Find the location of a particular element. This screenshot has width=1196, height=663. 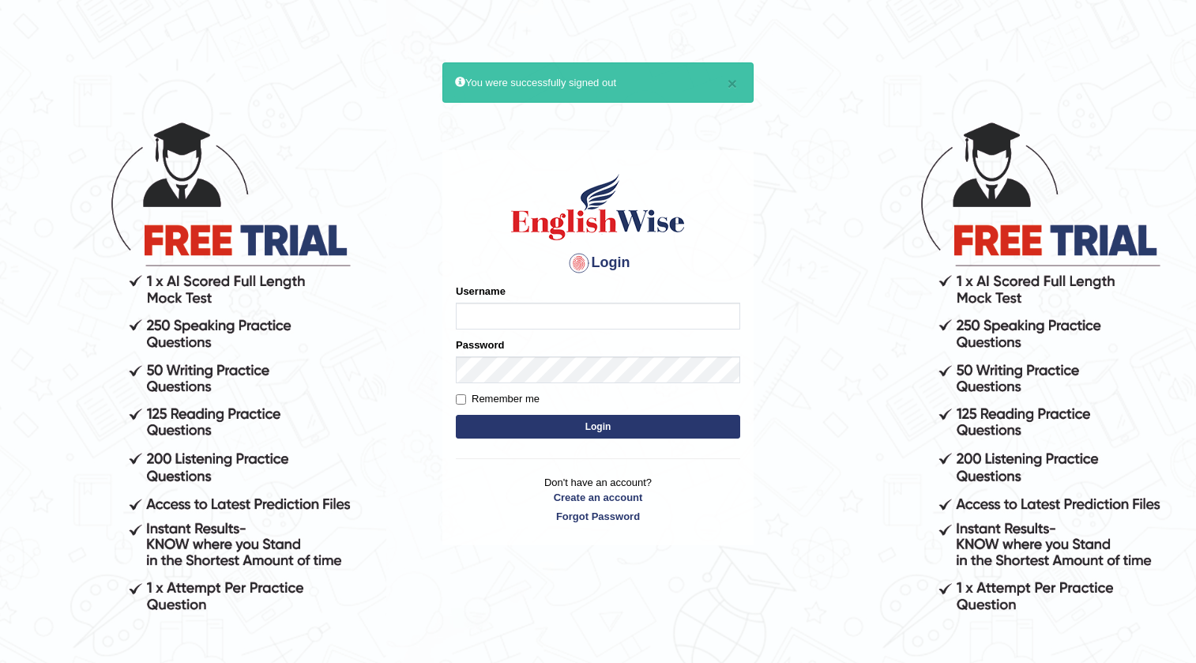

p: Don't have an account? is located at coordinates (598, 499).